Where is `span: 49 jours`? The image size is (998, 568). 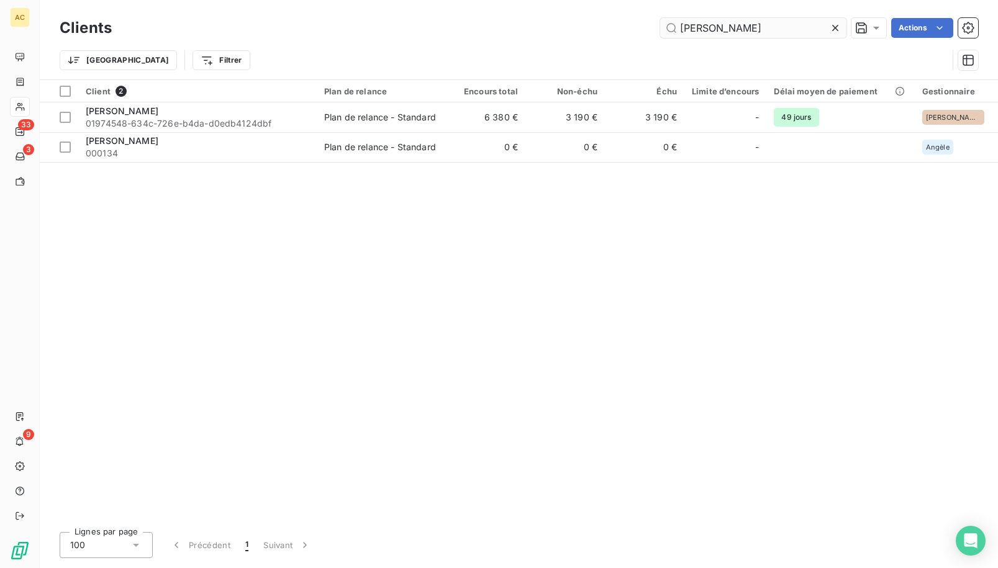
span: 49 jours is located at coordinates (796, 117).